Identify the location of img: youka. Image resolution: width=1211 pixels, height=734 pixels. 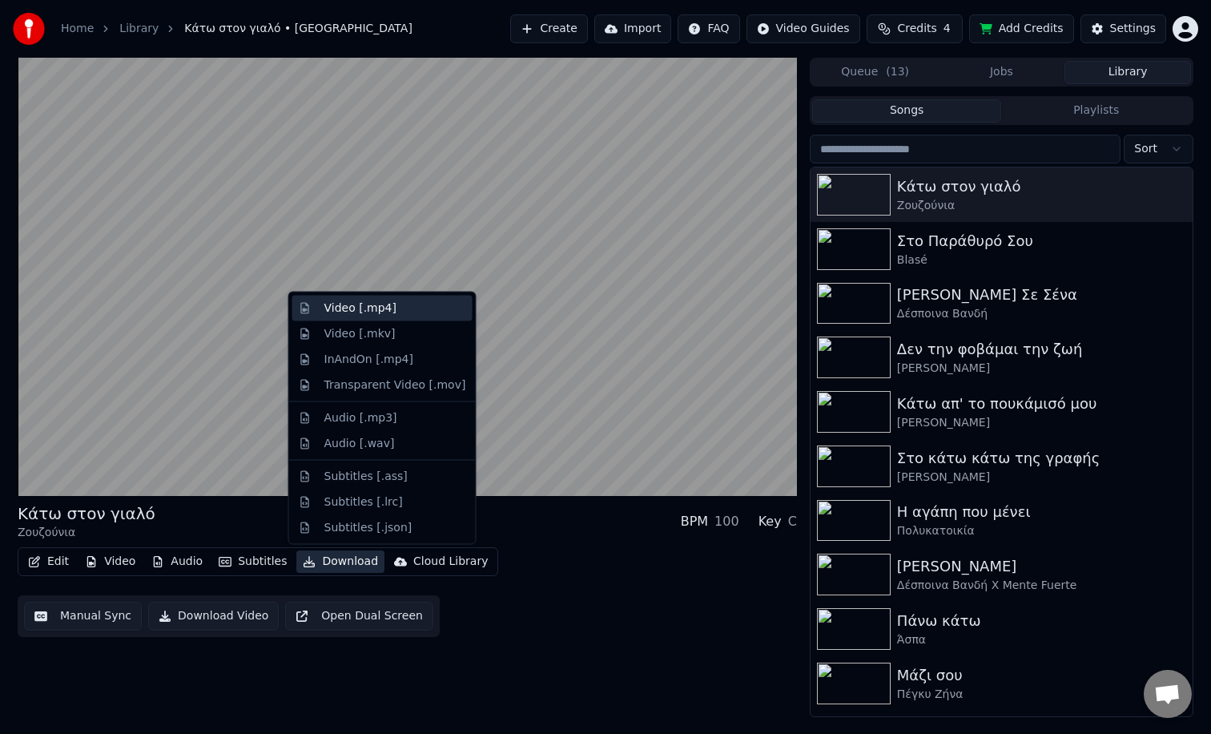
(29, 29).